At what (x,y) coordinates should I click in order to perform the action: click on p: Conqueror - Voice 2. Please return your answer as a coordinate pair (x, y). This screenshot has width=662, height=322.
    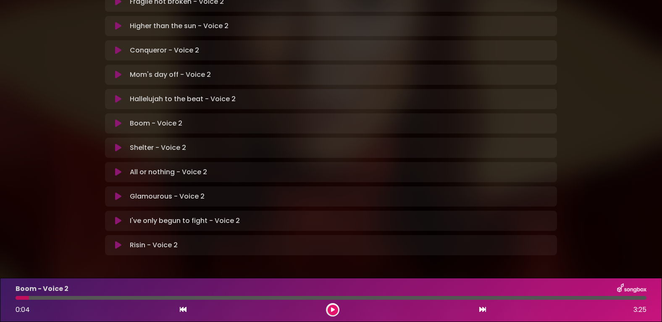
    Looking at the image, I should click on (164, 50).